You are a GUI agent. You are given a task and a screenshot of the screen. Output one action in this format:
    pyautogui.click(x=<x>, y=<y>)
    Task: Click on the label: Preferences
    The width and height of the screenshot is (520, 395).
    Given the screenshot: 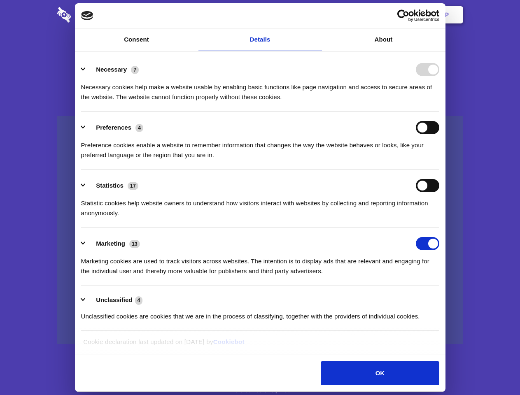 What is the action you would take?
    pyautogui.click(x=114, y=127)
    